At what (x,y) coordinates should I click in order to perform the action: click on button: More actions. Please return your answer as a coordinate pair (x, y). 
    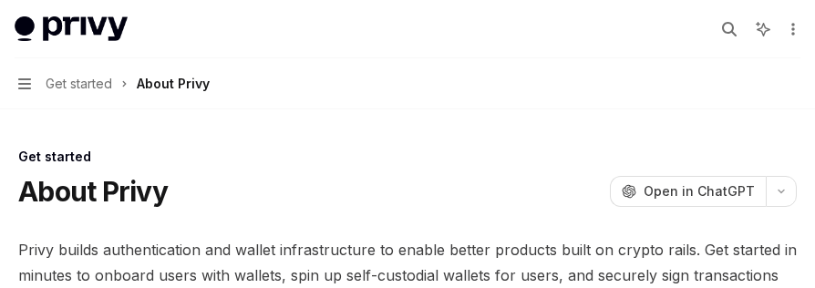
    Looking at the image, I should click on (791, 29).